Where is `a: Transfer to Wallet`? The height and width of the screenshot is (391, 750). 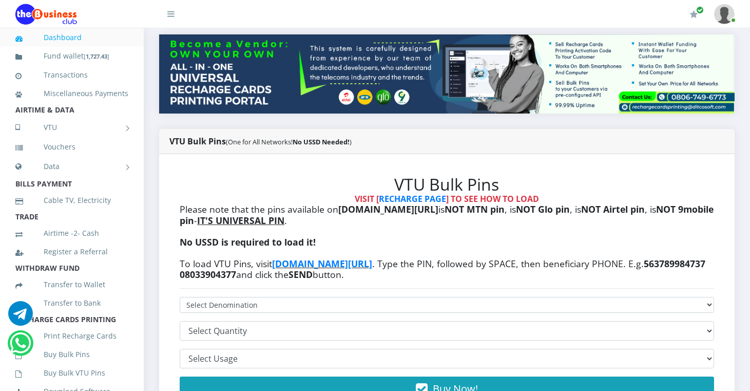
a: Transfer to Wallet is located at coordinates (72, 284).